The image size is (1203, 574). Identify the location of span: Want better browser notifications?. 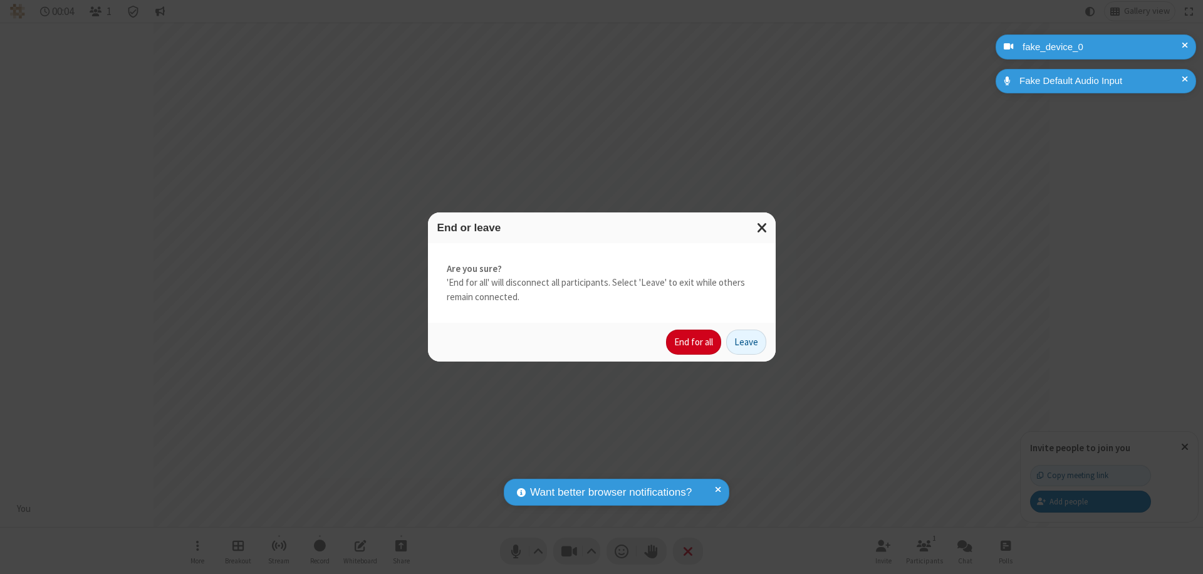
(611, 493).